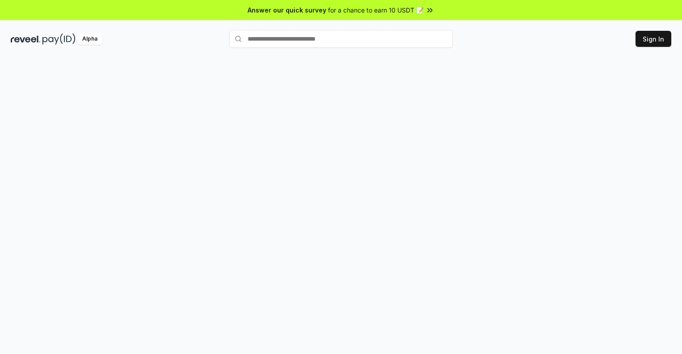  I want to click on span: for a chance to earn 10 USDT 📝, so click(376, 10).